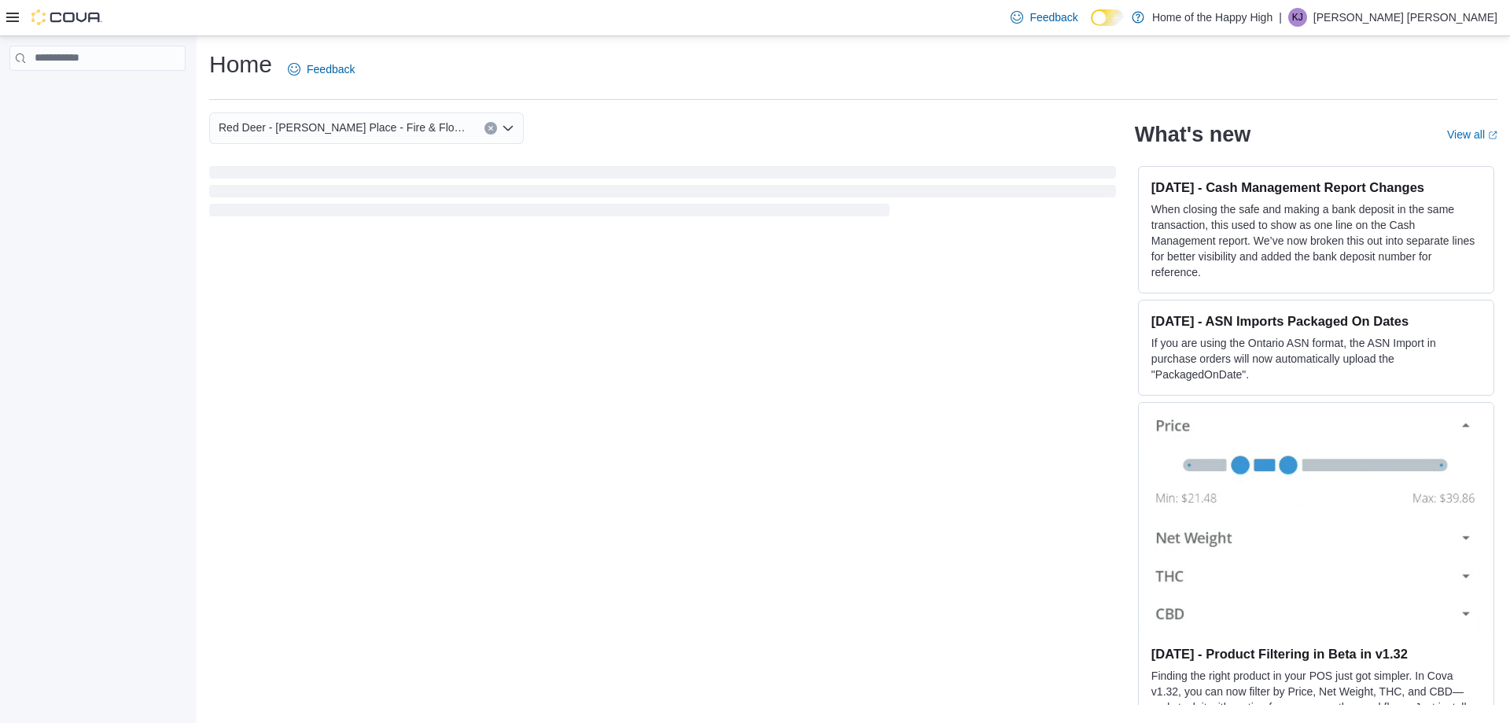 The width and height of the screenshot is (1510, 723). Describe the element at coordinates (1193, 135) in the screenshot. I see `h2: What's new` at that location.